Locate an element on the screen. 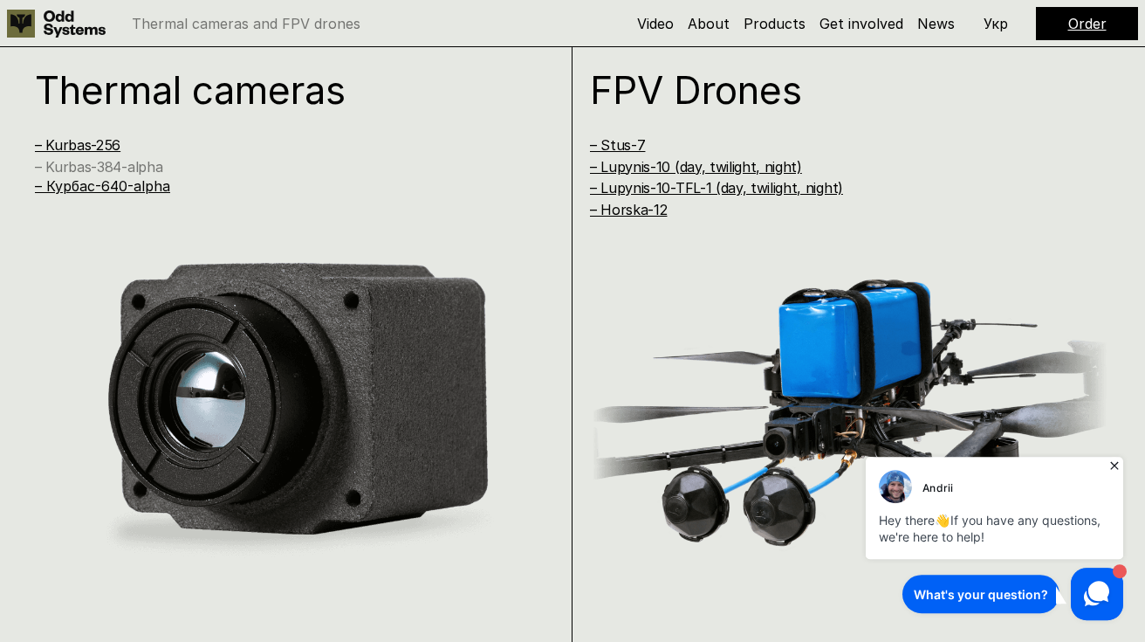 The height and width of the screenshot is (642, 1145). i: 1 is located at coordinates (258, 120).